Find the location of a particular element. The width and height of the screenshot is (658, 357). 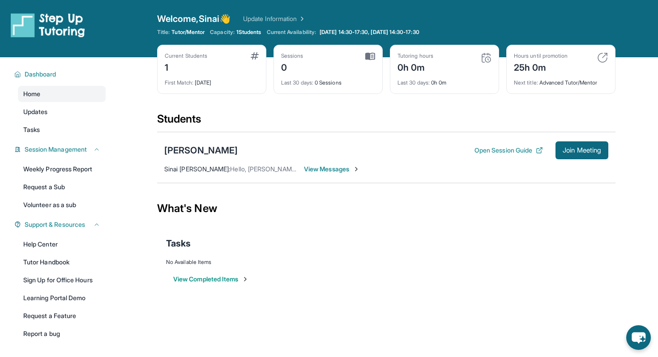

button: Open Session Guide is located at coordinates (508, 150).